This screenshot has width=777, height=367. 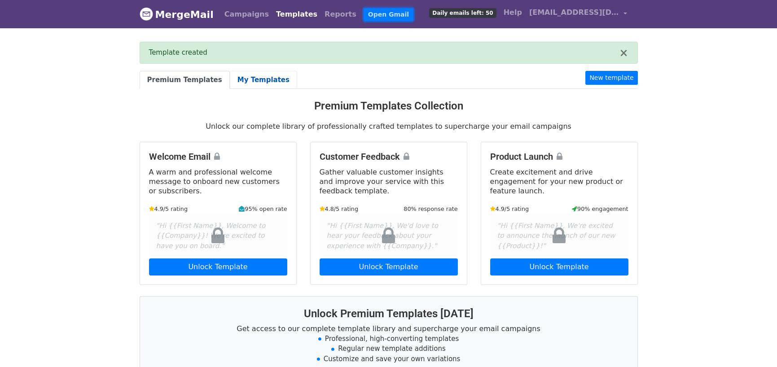 What do you see at coordinates (218, 236) in the screenshot?
I see `div: "Hi {{First Name}}, Welcome to {{Company}}! We're excited to have you on board."` at bounding box center [218, 236].